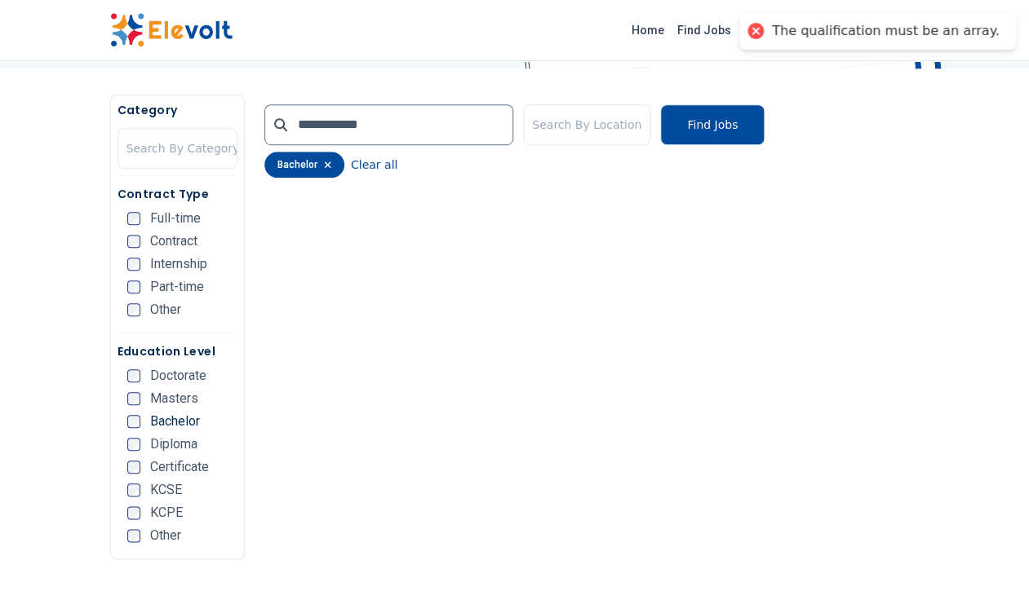 Image resolution: width=1029 pixels, height=604 pixels. What do you see at coordinates (174, 241) in the screenshot?
I see `span: Contract` at bounding box center [174, 241].